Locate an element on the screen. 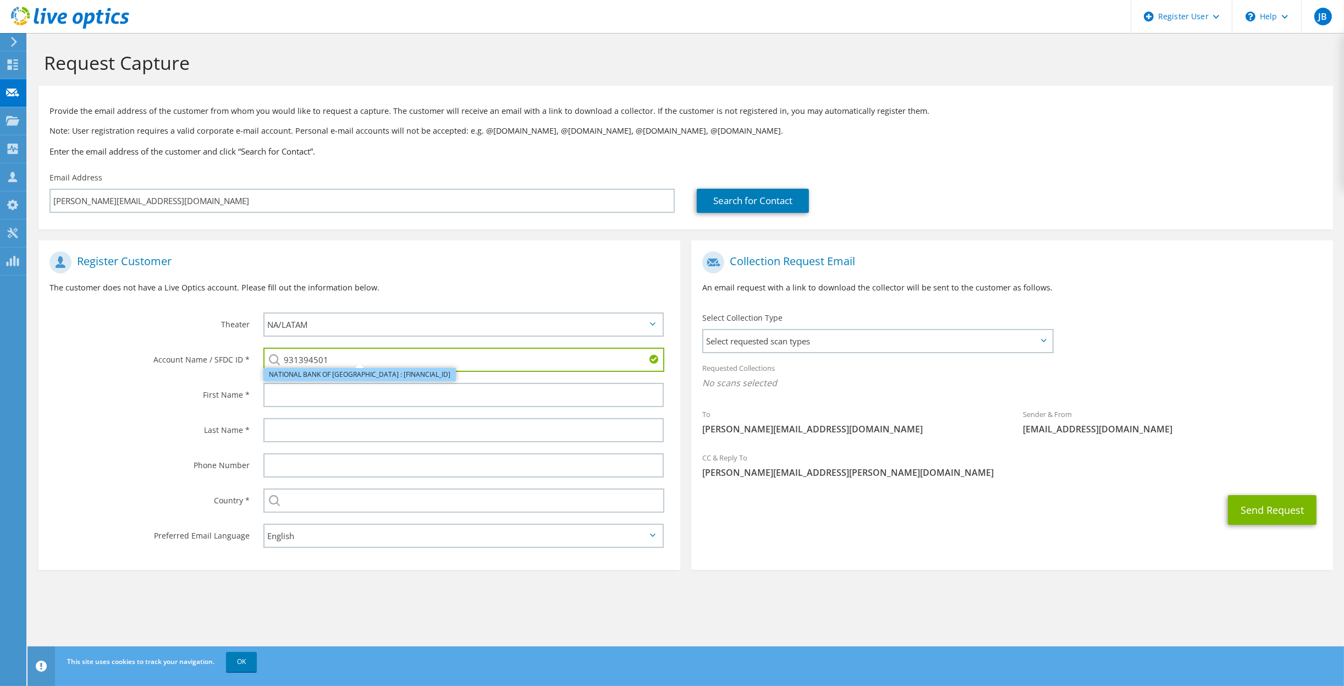 This screenshot has height=686, width=1344. label: Preferred Email Language is located at coordinates (150, 532).